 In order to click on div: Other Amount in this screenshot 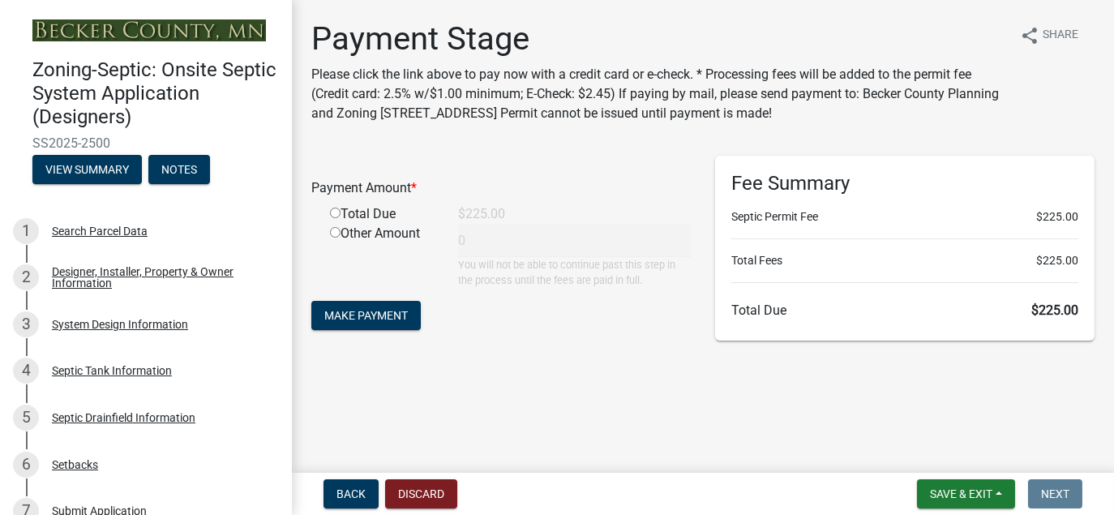, I will do `click(382, 255)`.